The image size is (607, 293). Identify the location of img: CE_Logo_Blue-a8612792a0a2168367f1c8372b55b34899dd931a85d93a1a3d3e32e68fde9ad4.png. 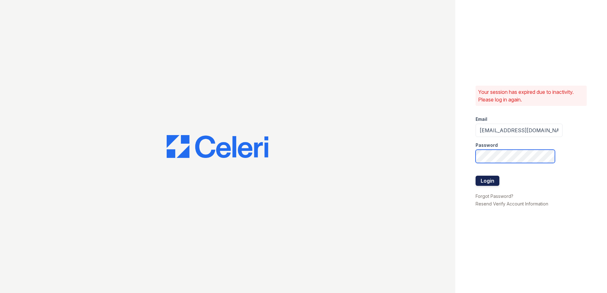
(217, 147).